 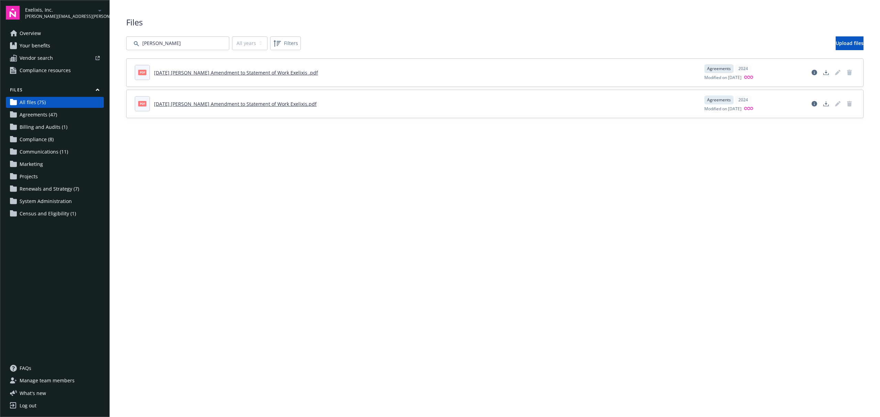 What do you see at coordinates (55, 115) in the screenshot?
I see `a: Agreements (47)` at bounding box center [55, 115].